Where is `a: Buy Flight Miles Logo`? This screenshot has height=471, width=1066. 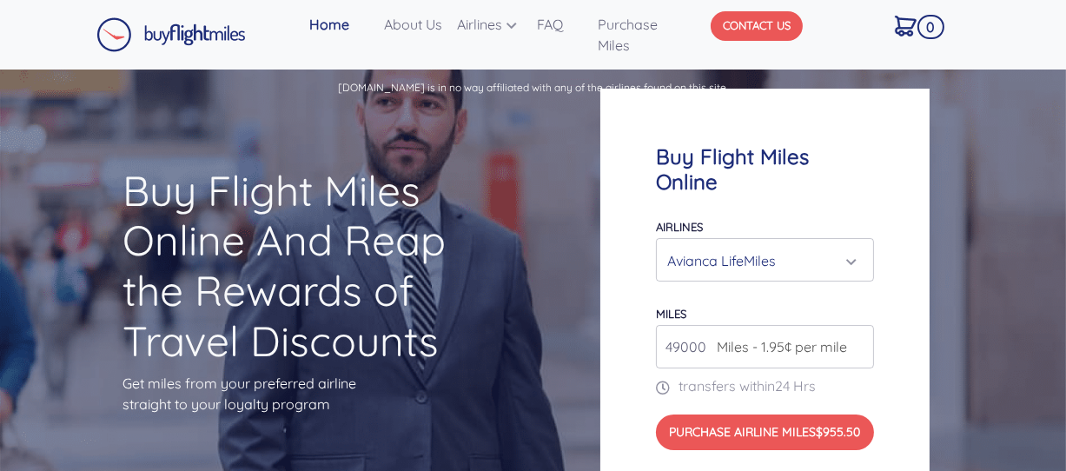
a: Buy Flight Miles Logo is located at coordinates (171, 35).